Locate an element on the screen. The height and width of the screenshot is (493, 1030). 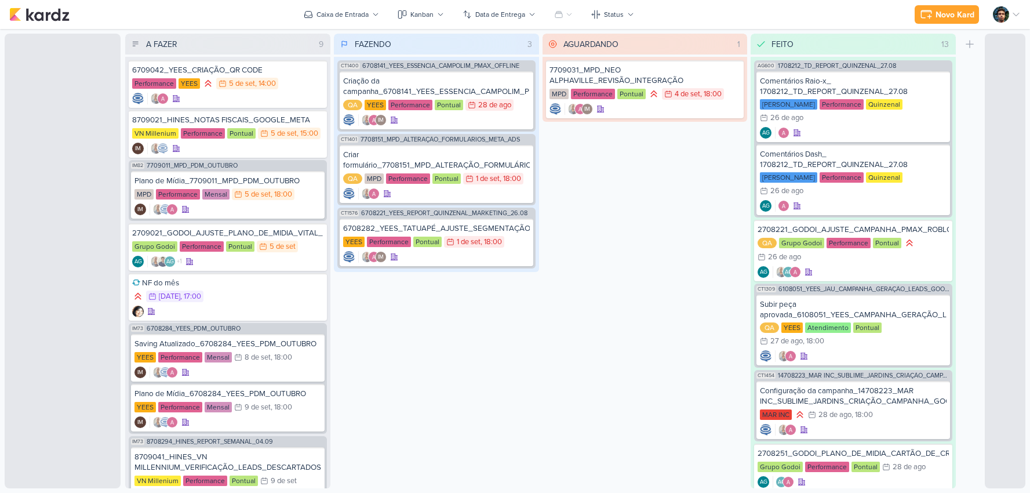
div: 6708282_YEES_TATUAPÉ_AJUSTE_SEGMENTAÇÃO_META_ADS is located at coordinates (436, 228).